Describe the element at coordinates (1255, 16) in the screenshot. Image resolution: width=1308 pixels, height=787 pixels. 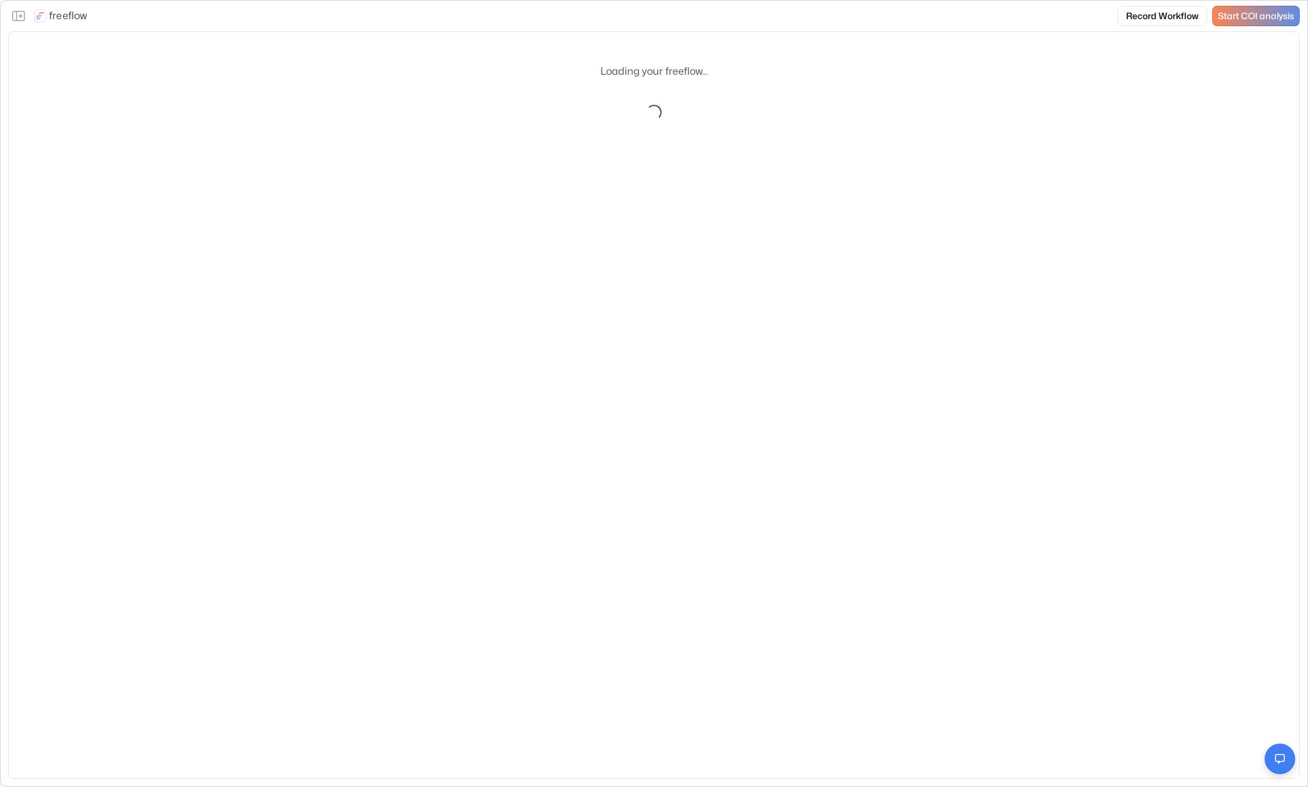
I see `a: Start COI analysis` at that location.